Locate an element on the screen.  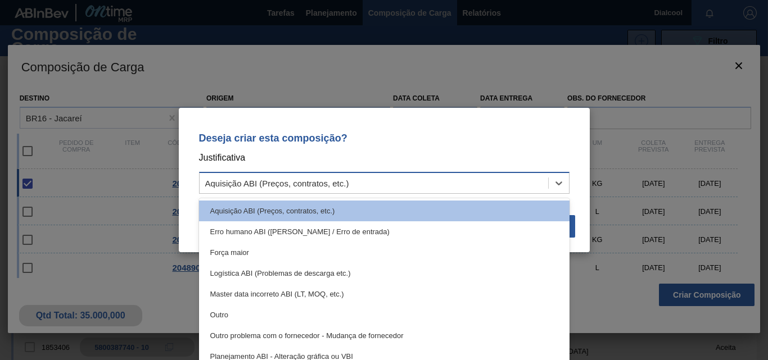
div: Outro is located at coordinates (384, 315).